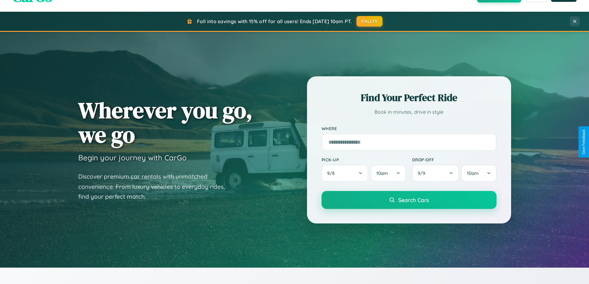  I want to click on button: 9/8, so click(345, 173).